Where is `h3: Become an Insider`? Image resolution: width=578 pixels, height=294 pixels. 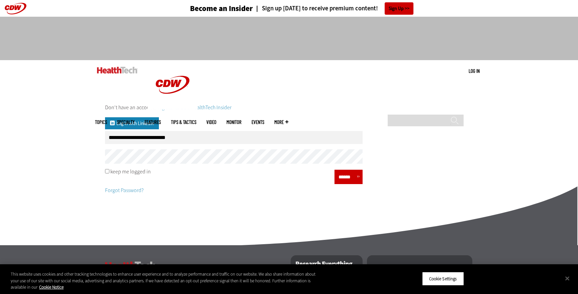 h3: Become an Insider is located at coordinates (221, 8).